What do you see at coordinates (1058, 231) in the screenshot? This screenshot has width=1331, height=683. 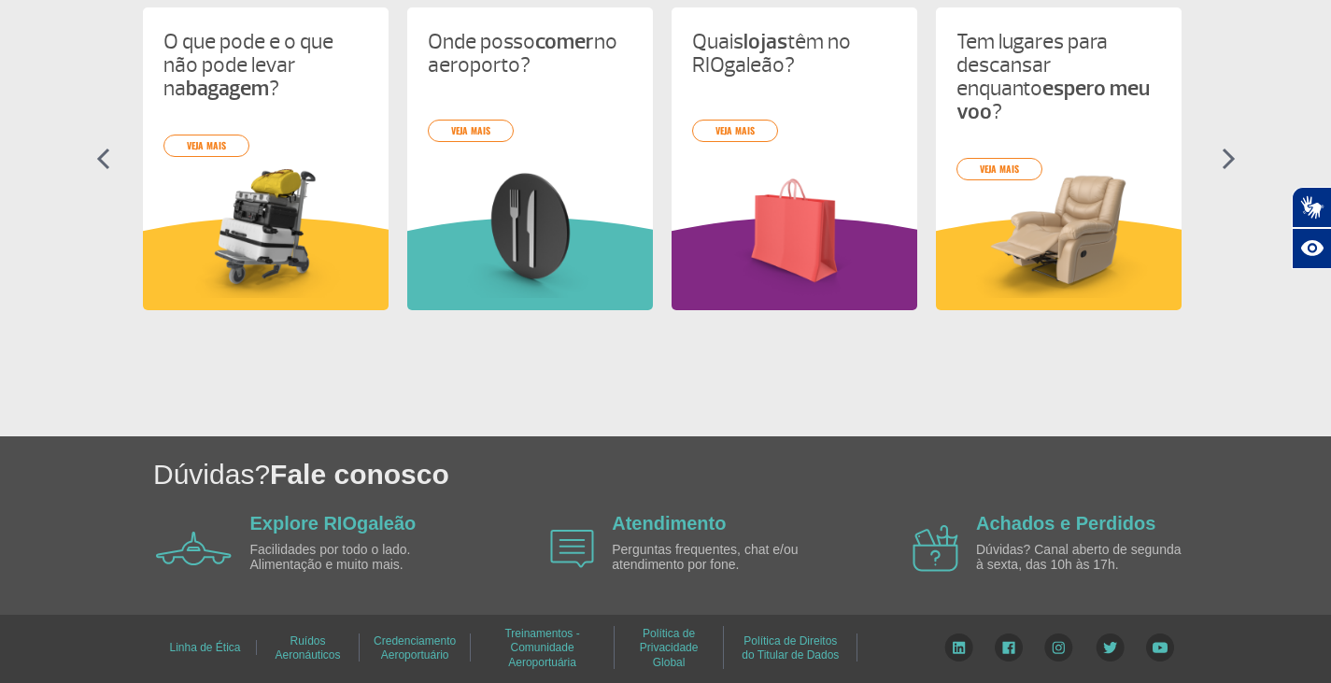 I see `img: card%20informa%C3%A7%C3%B5es%204.png` at bounding box center [1058, 231].